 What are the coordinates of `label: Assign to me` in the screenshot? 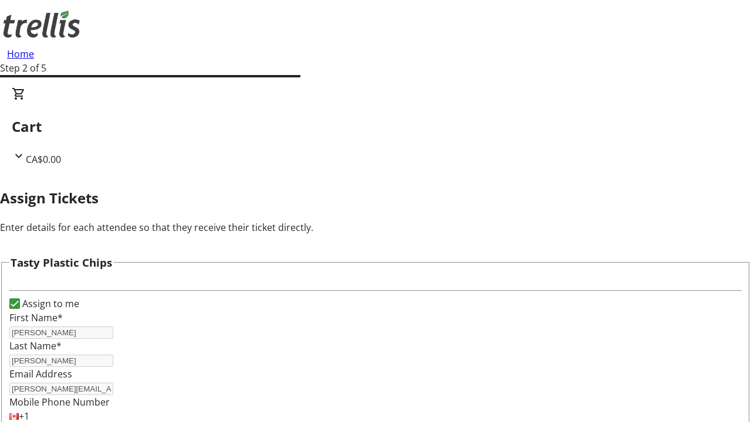 It's located at (49, 304).